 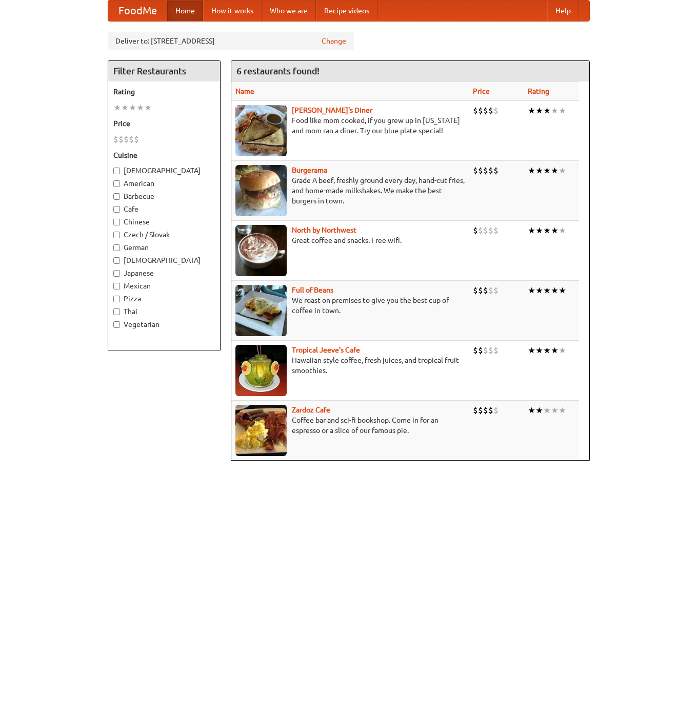 What do you see at coordinates (350, 240) in the screenshot?
I see `p: Great coffee and snacks. Free wifi.` at bounding box center [350, 240].